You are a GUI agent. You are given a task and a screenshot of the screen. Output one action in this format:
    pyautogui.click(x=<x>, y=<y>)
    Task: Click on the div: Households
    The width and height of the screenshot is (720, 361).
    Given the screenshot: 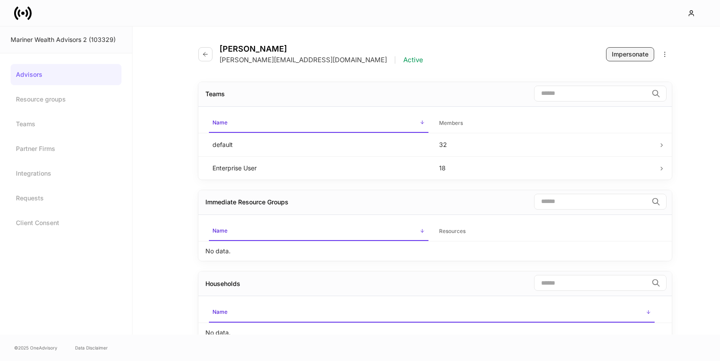 What is the action you would take?
    pyautogui.click(x=223, y=284)
    